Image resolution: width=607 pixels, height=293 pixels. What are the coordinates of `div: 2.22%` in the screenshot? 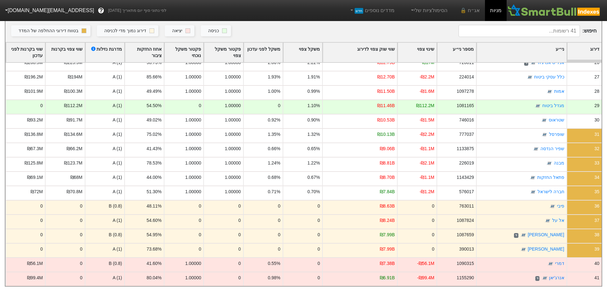 It's located at (313, 62).